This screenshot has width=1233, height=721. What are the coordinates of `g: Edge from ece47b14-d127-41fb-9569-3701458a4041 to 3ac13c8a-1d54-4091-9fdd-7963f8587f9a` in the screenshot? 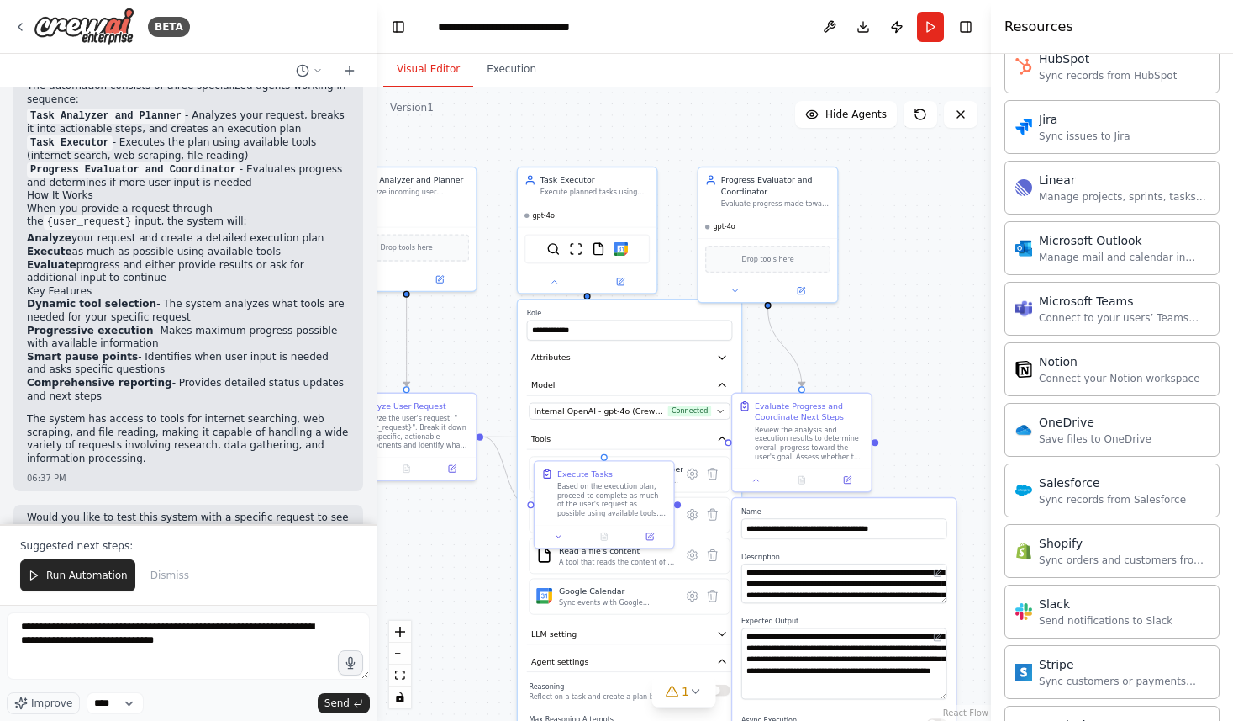 It's located at (406, 341).